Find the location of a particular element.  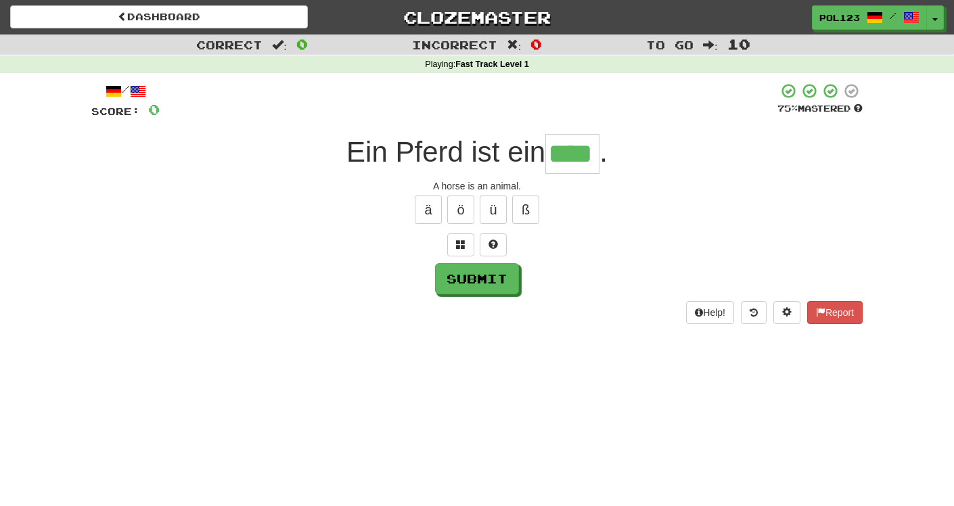

span: Incorrect is located at coordinates (455, 45).